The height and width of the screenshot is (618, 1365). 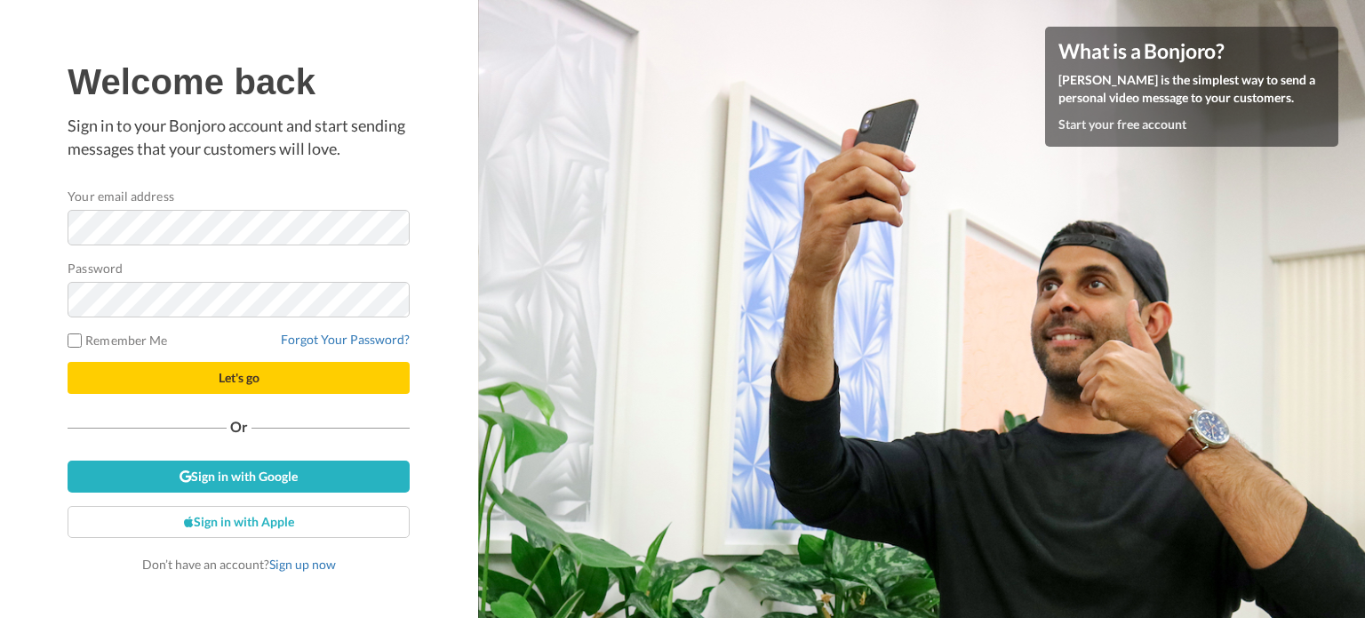 What do you see at coordinates (1192, 51) in the screenshot?
I see `h4: What is a Bonjoro?` at bounding box center [1192, 51].